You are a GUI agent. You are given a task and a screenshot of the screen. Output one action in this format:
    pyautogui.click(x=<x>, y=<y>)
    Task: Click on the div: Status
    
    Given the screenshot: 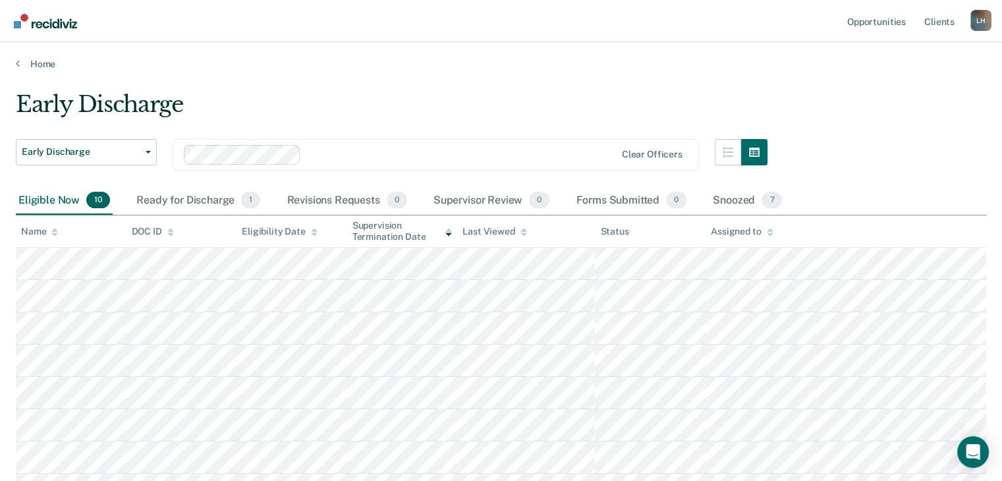 What is the action you would take?
    pyautogui.click(x=614, y=231)
    